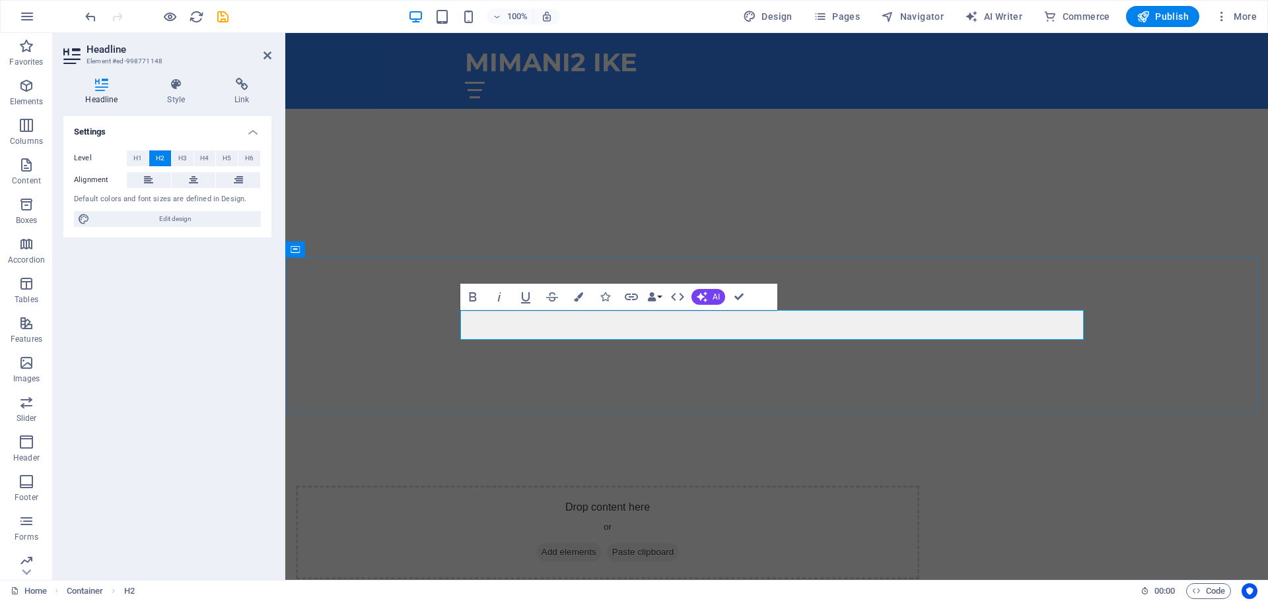 The height and width of the screenshot is (601, 1268). I want to click on span: Code, so click(1208, 592).